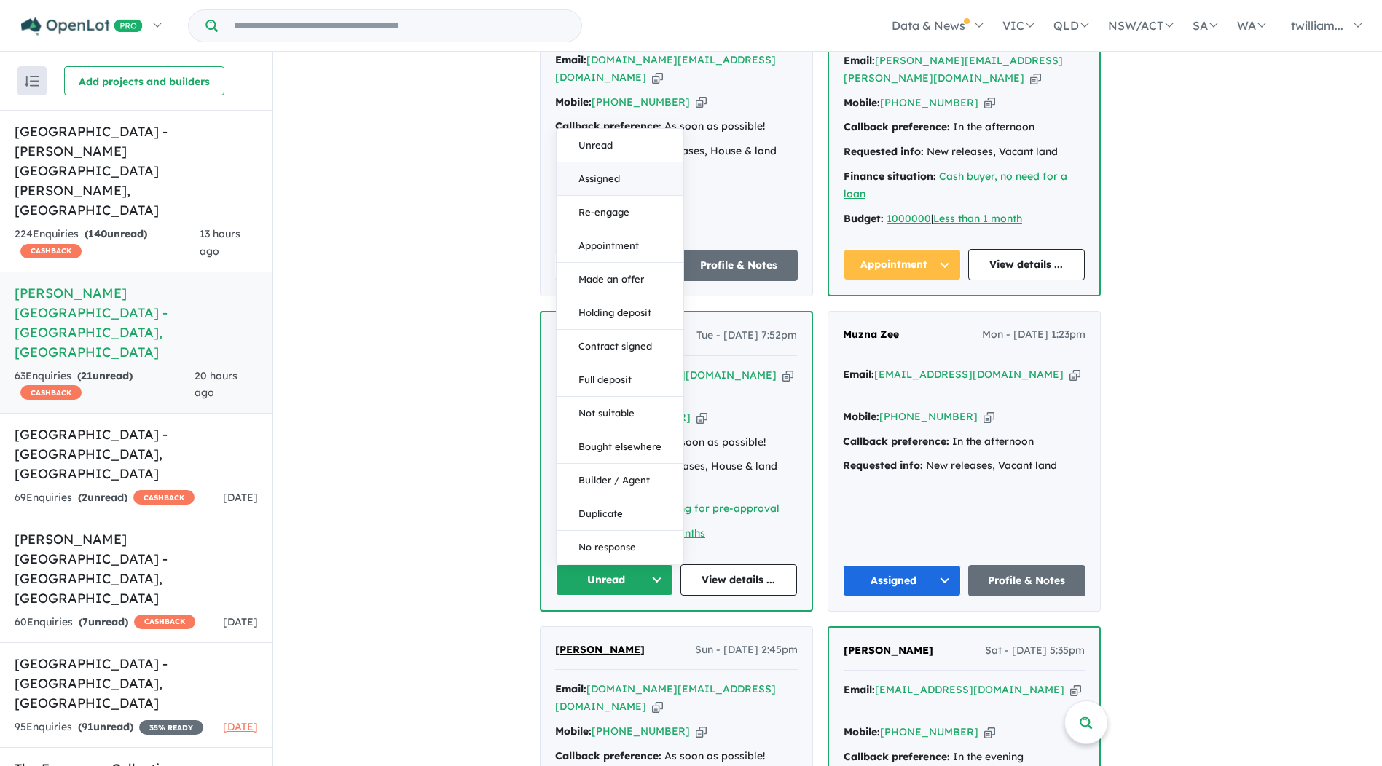  What do you see at coordinates (620, 213) in the screenshot?
I see `button: Re-engage` at bounding box center [620, 213].